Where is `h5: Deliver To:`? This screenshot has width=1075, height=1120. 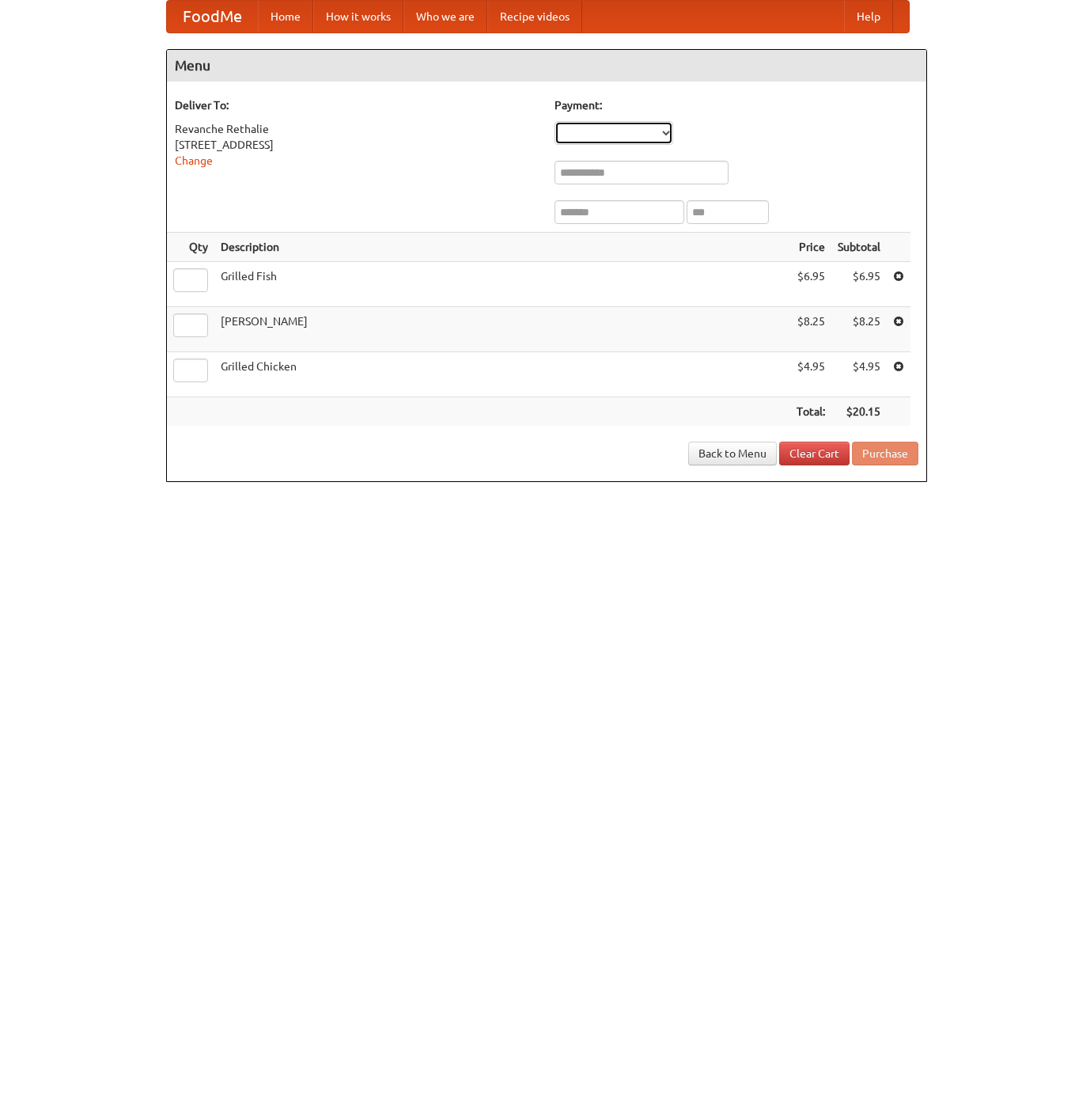 h5: Deliver To: is located at coordinates (357, 105).